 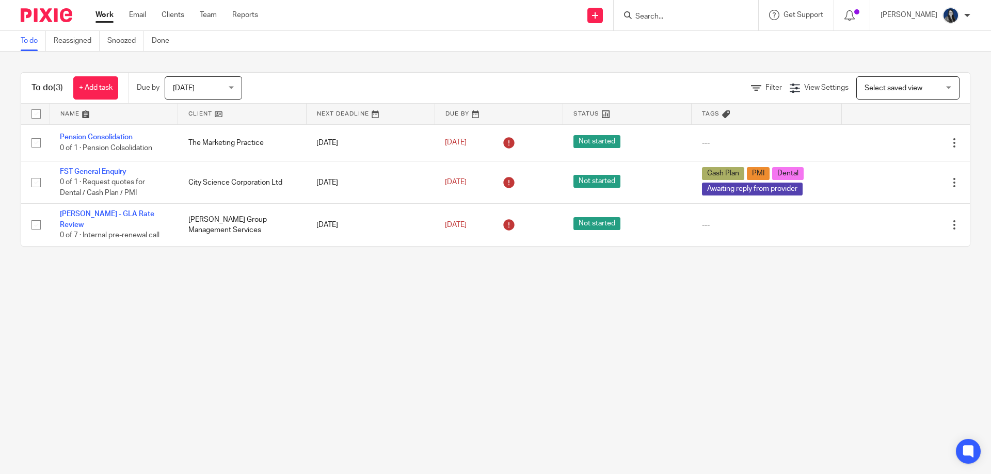 What do you see at coordinates (164, 41) in the screenshot?
I see `a: Done` at bounding box center [164, 41].